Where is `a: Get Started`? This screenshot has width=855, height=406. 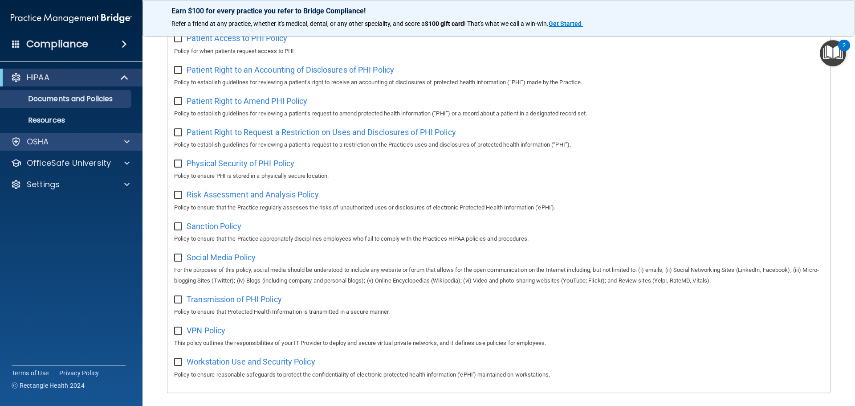 a: Get Started is located at coordinates (566, 24).